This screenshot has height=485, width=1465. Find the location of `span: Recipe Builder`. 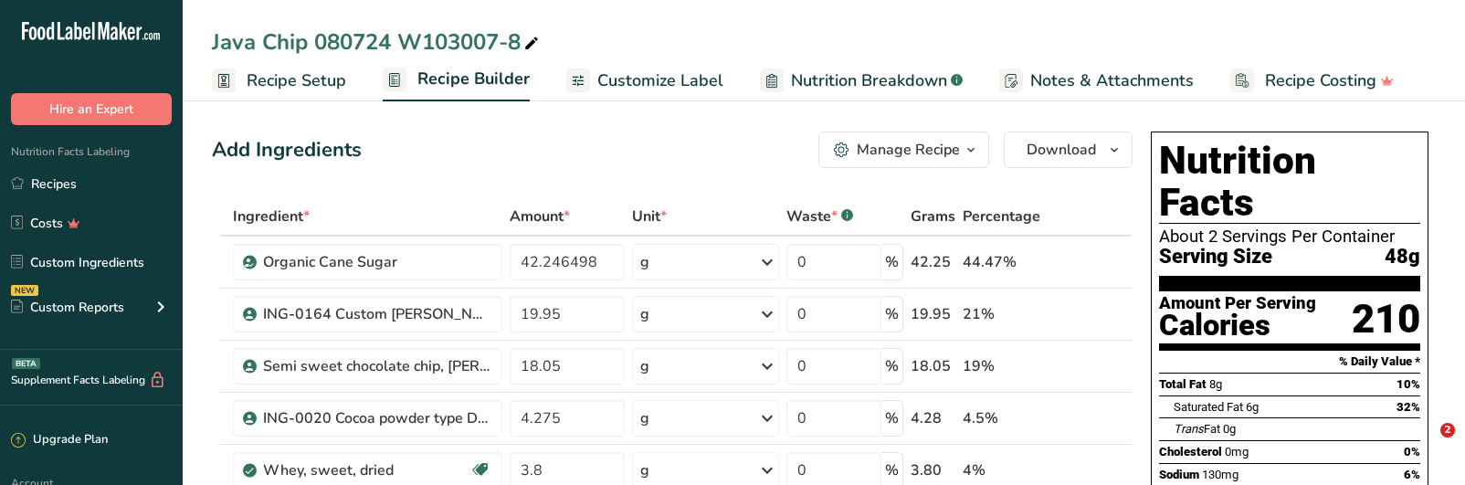

span: Recipe Builder is located at coordinates (473, 79).